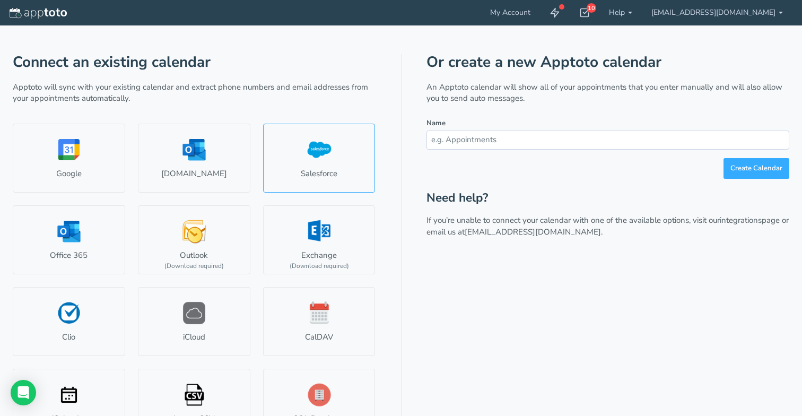 This screenshot has height=416, width=802. I want to click on h1: Or create a new Apptoto calendar, so click(608, 62).